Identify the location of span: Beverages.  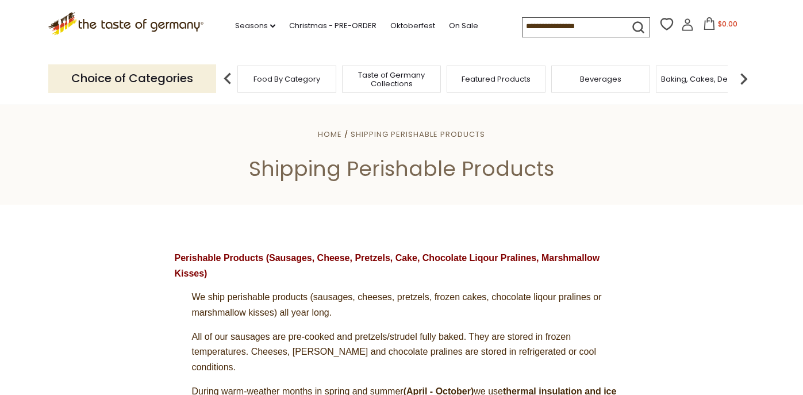
(601, 79).